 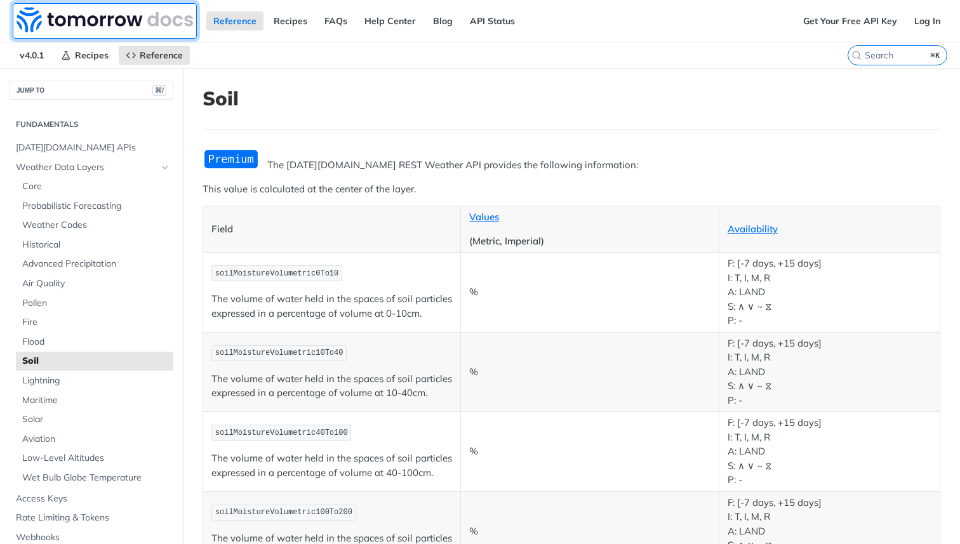 I want to click on span: Core, so click(x=96, y=187).